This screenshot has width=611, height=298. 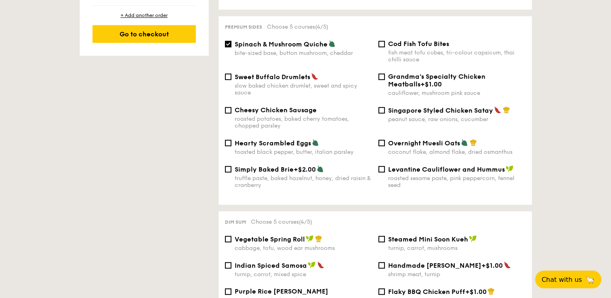 I want to click on span: Singapore Styled Chicken Satay, so click(x=441, y=110).